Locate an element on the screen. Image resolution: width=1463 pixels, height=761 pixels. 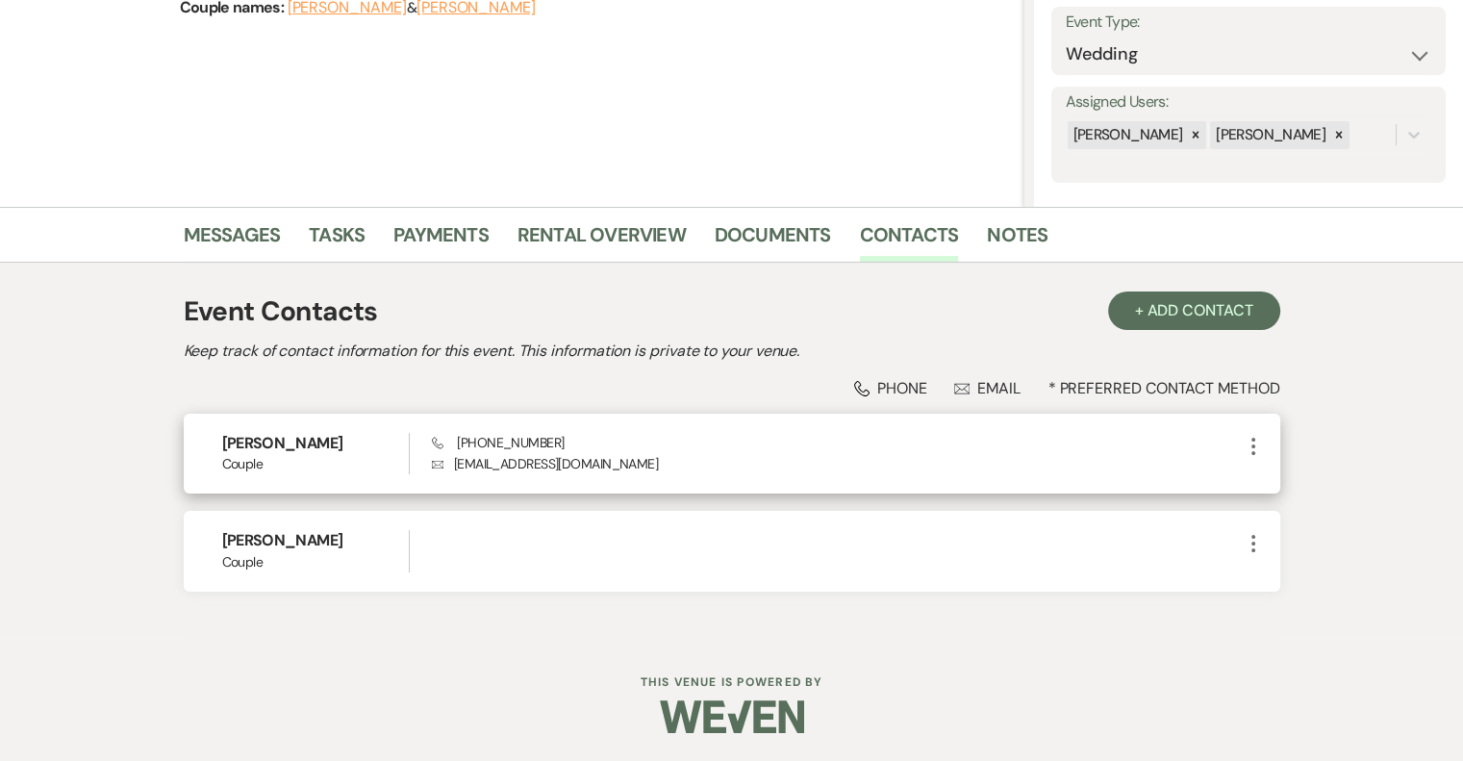
div: Phone is located at coordinates (890, 388).